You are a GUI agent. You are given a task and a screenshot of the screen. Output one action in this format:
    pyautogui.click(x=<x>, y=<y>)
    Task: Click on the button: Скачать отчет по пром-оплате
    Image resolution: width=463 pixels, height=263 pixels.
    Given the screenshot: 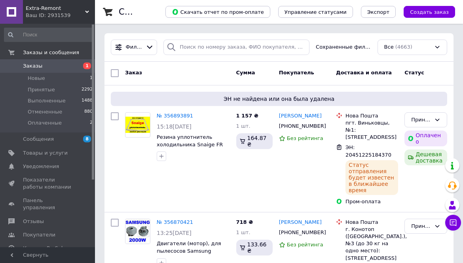 What is the action you would take?
    pyautogui.click(x=218, y=12)
    